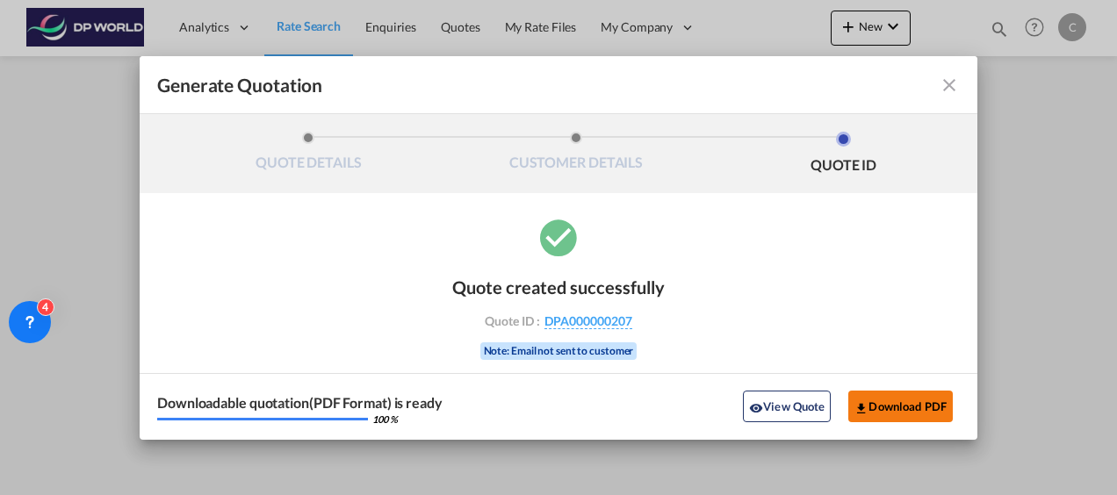 This screenshot has width=1117, height=495. I want to click on div: 100 %, so click(385, 419).